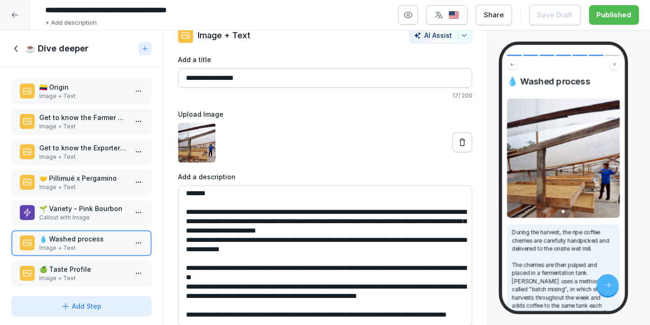 The image size is (650, 325). Describe the element at coordinates (81, 273) in the screenshot. I see `div: 🍏 Taste ProfileImage + Text` at that location.